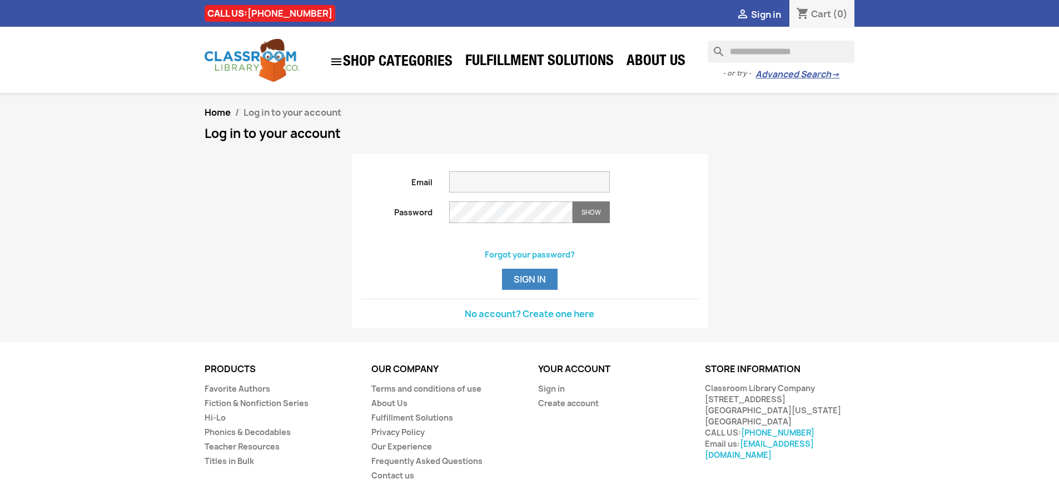 This screenshot has height=484, width=1059. What do you see at coordinates (392, 475) in the screenshot?
I see `a: Contact us` at bounding box center [392, 475].